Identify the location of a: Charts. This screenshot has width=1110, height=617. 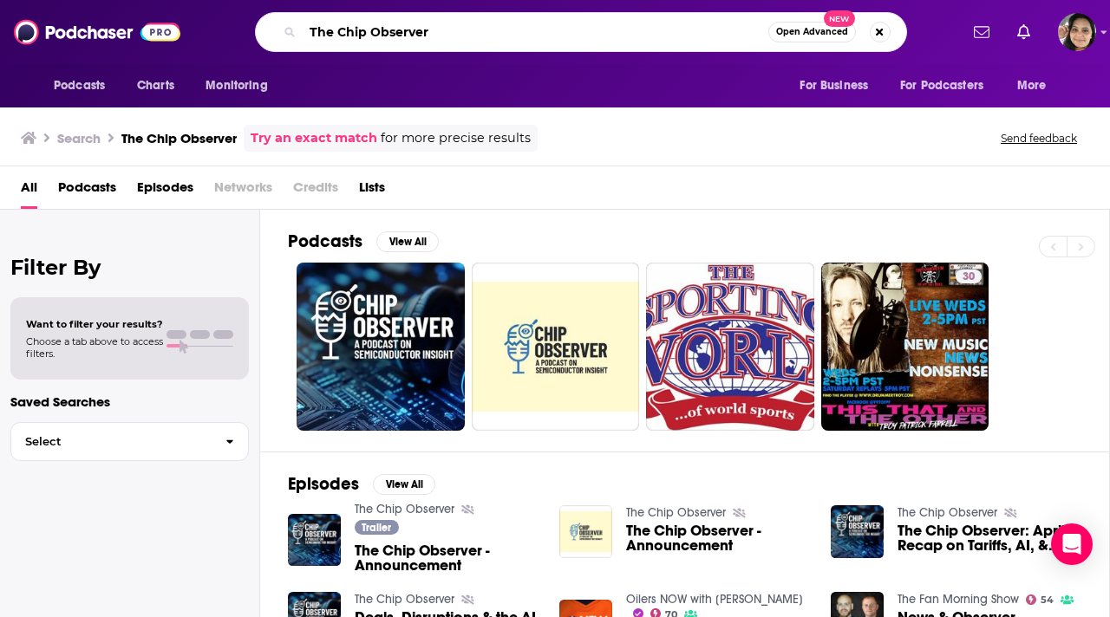
(155, 86).